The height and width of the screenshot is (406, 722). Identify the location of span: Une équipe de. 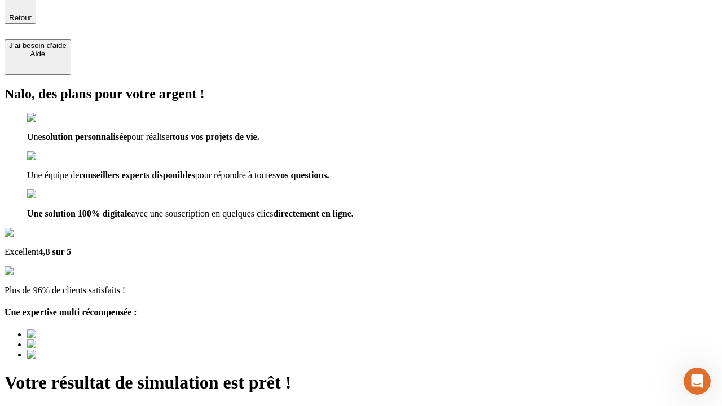
(53, 175).